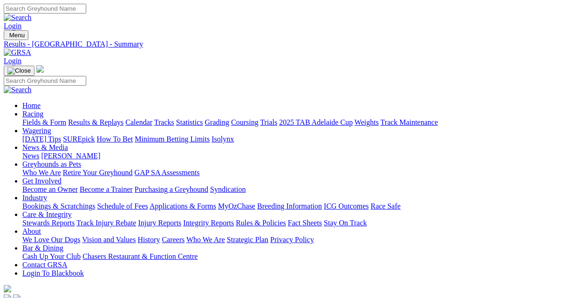  I want to click on a: SUREpick, so click(79, 139).